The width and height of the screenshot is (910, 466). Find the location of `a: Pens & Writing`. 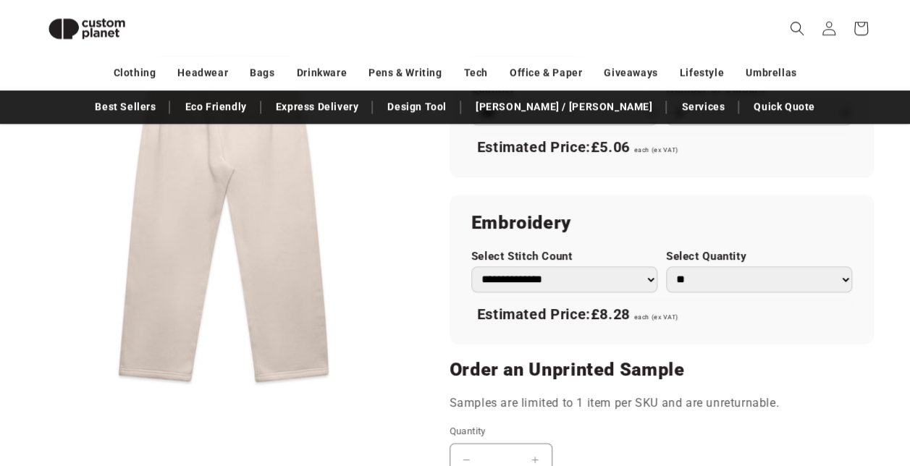

a: Pens & Writing is located at coordinates (405, 72).